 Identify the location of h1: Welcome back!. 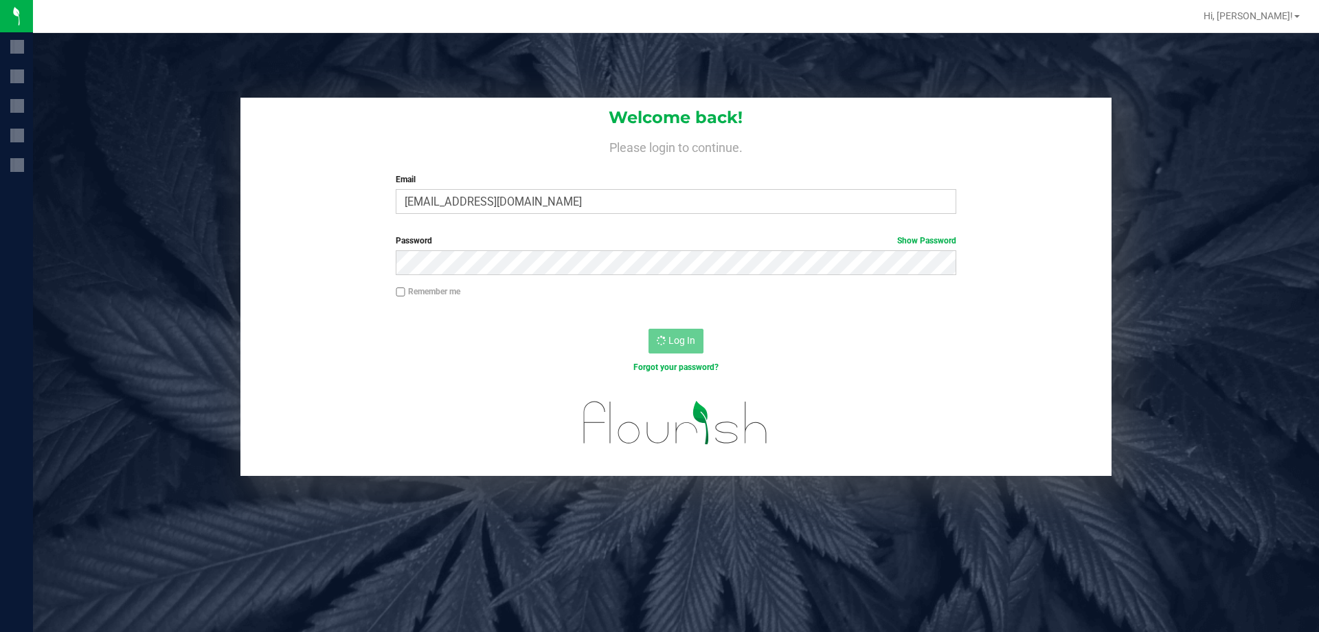
(676, 118).